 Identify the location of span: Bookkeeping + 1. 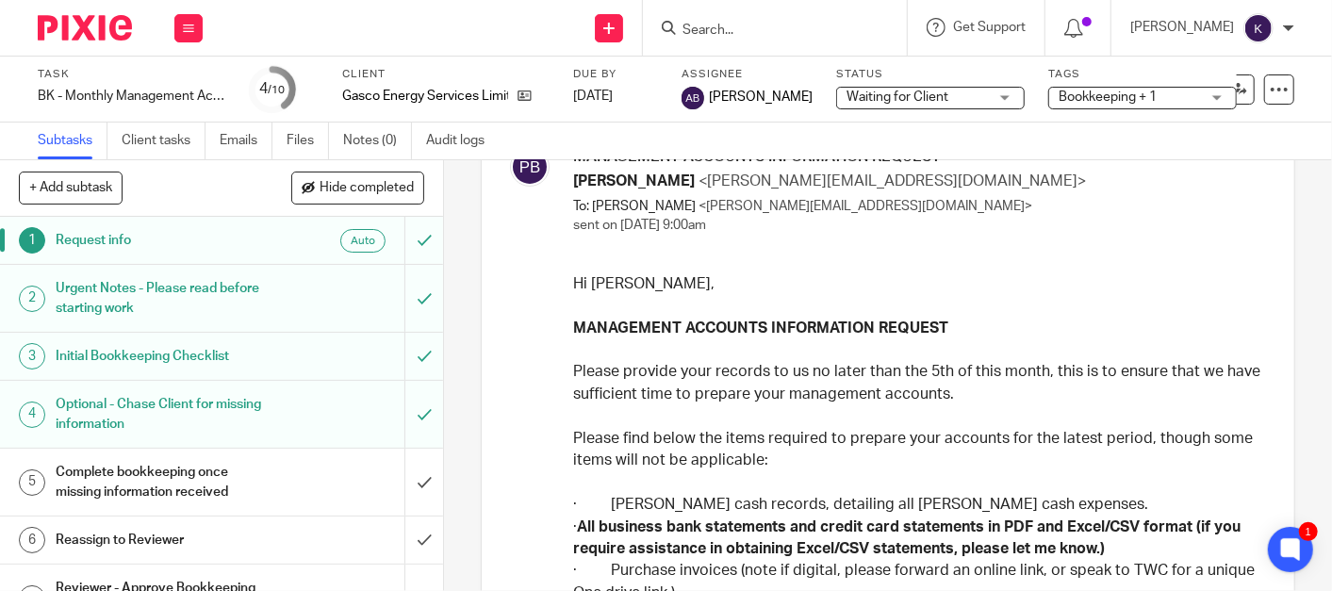
(1108, 97).